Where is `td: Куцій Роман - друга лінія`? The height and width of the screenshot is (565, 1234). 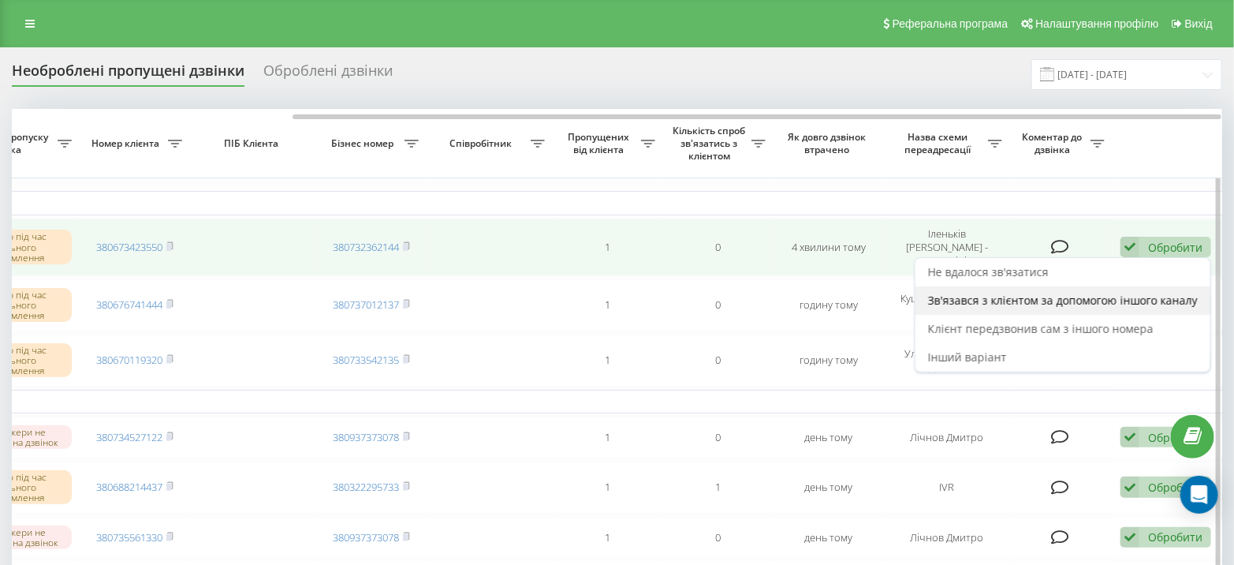
td: Куцій Роман - друга лінія is located at coordinates (947, 305).